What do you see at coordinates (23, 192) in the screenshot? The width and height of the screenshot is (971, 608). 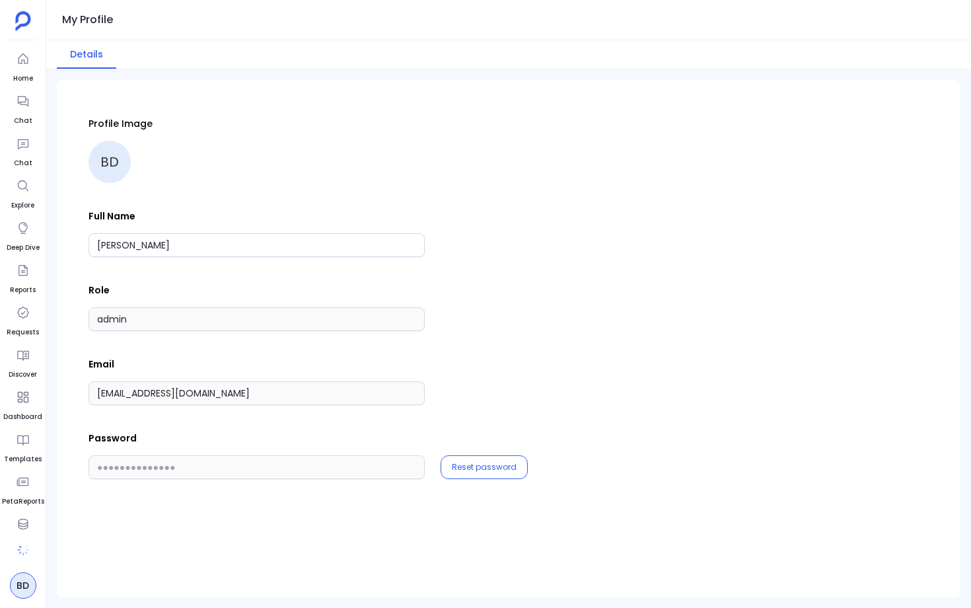 I see `a: Explore` at bounding box center [23, 192].